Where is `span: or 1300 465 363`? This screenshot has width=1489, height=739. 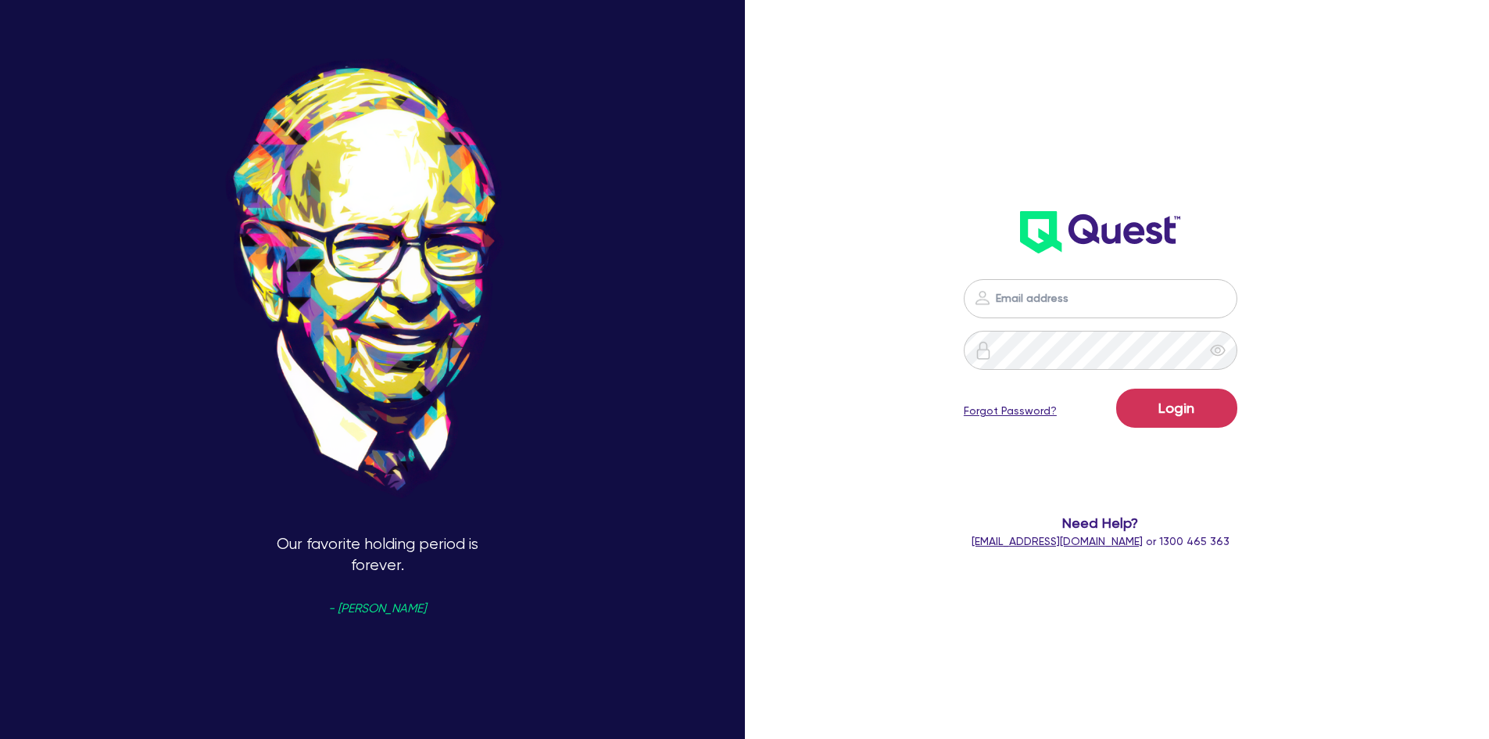 span: or 1300 465 363 is located at coordinates (1101, 541).